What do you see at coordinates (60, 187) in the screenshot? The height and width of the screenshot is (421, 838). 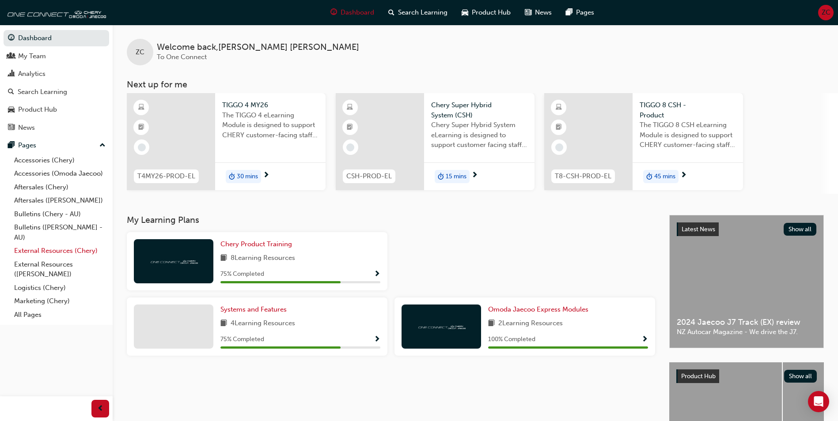 I see `a: Aftersales (Chery)` at bounding box center [60, 187].